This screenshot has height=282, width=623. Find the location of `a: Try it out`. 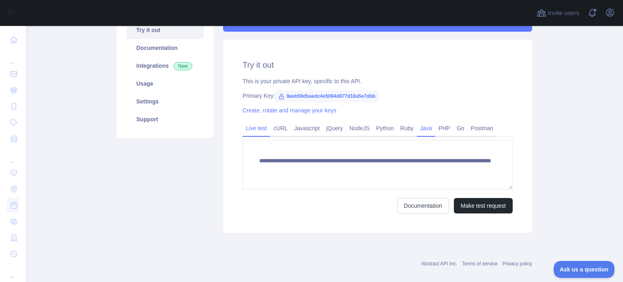

a: Try it out is located at coordinates (165, 30).